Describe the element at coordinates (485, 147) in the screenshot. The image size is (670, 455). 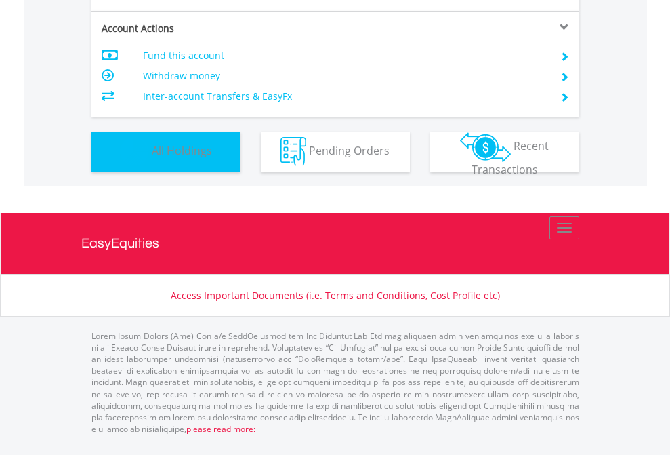
I see `img: transactions-zar-wht.png` at that location.